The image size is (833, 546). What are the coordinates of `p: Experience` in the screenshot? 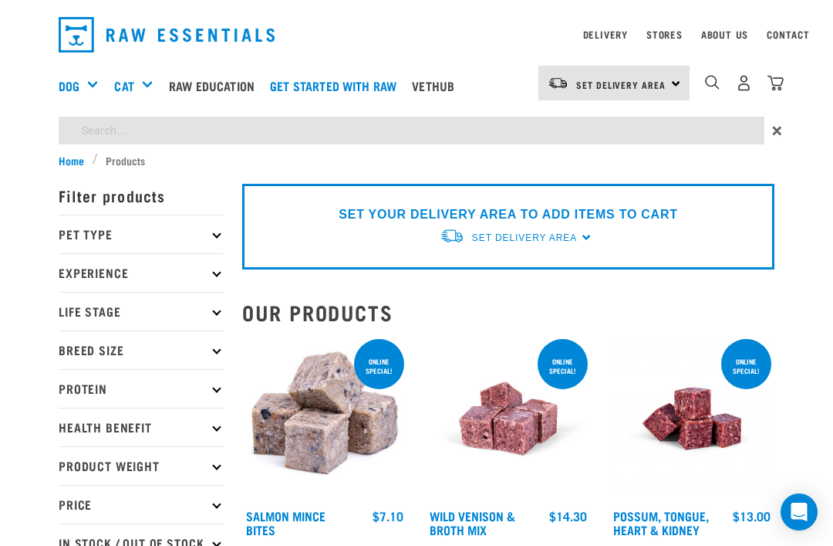 It's located at (141, 272).